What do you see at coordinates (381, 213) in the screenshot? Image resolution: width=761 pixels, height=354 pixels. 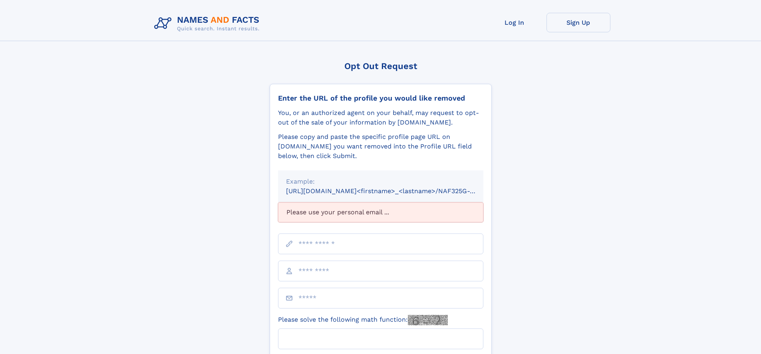 I see `div: Please use your personal email ...` at bounding box center [381, 213].